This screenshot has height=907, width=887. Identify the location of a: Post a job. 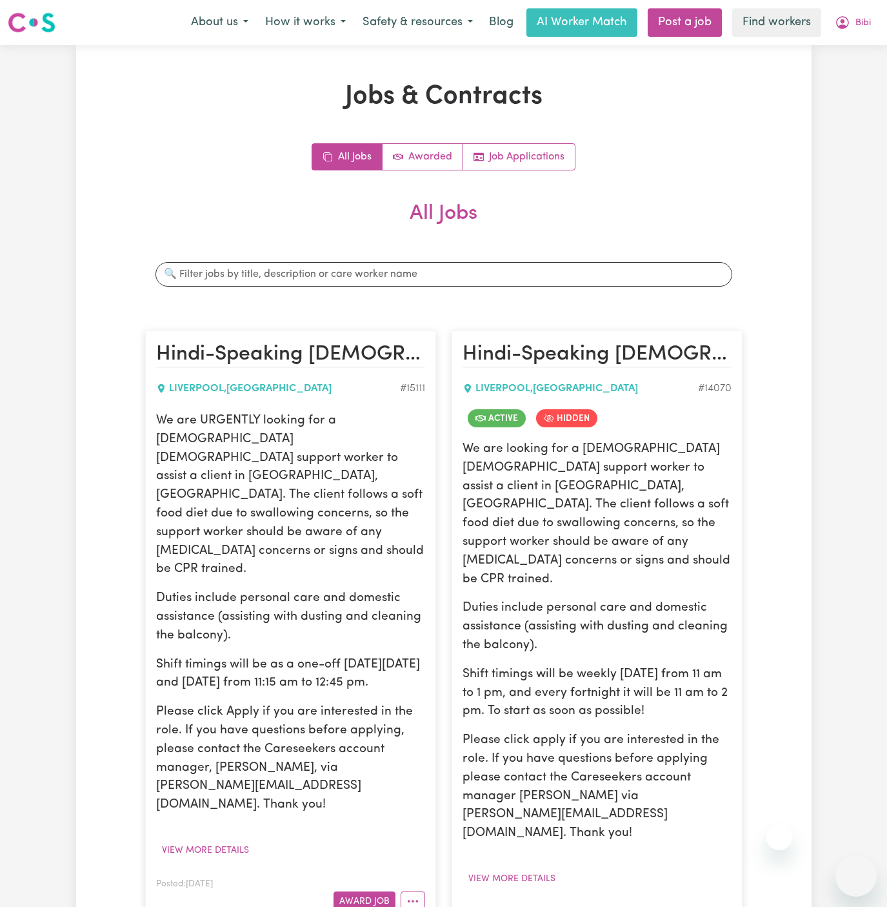
(685, 23).